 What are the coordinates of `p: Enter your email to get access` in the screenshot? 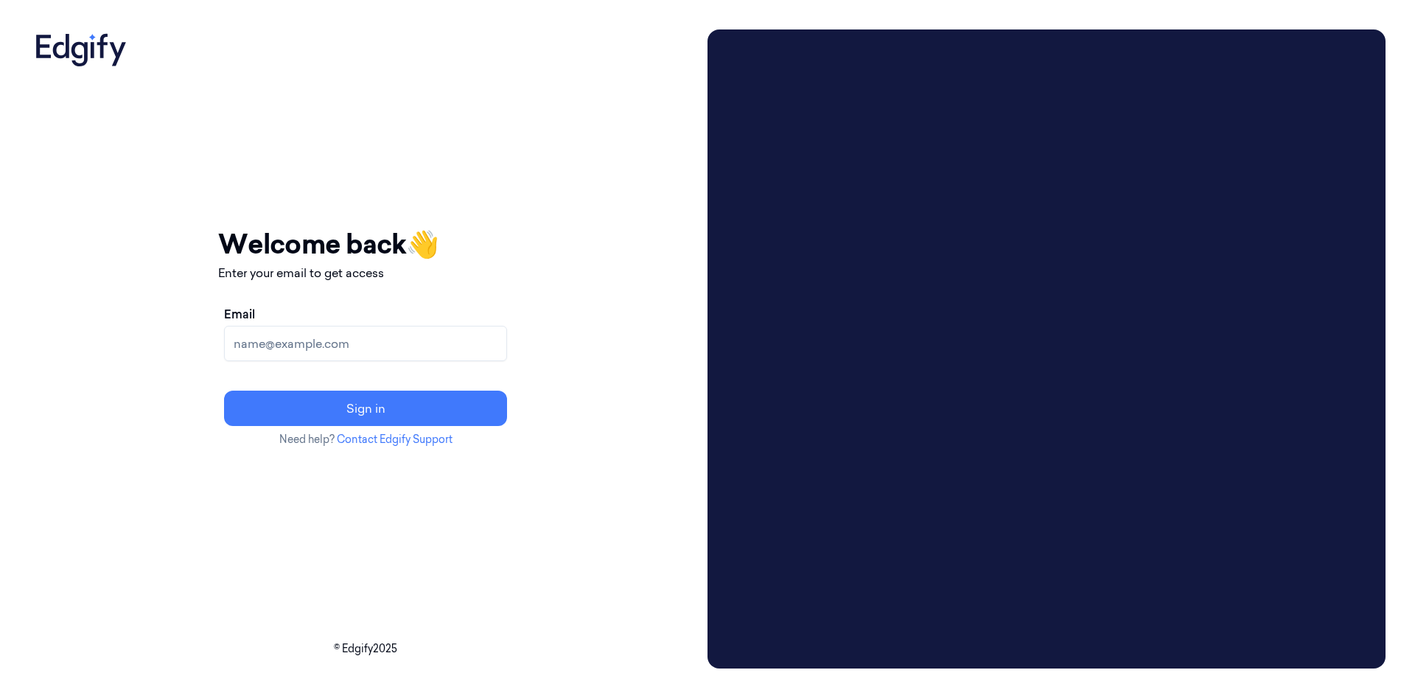 It's located at (365, 273).